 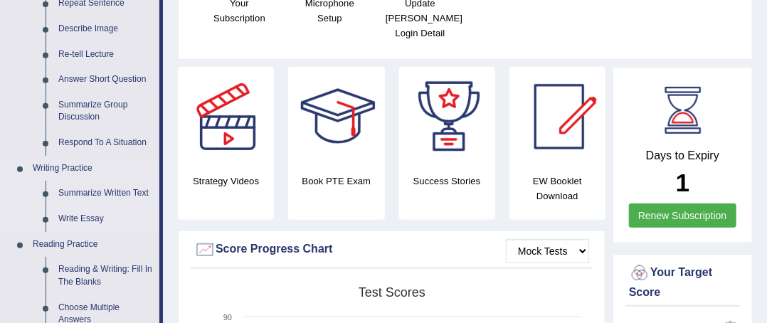 I want to click on a: Reading Practice, so click(x=93, y=245).